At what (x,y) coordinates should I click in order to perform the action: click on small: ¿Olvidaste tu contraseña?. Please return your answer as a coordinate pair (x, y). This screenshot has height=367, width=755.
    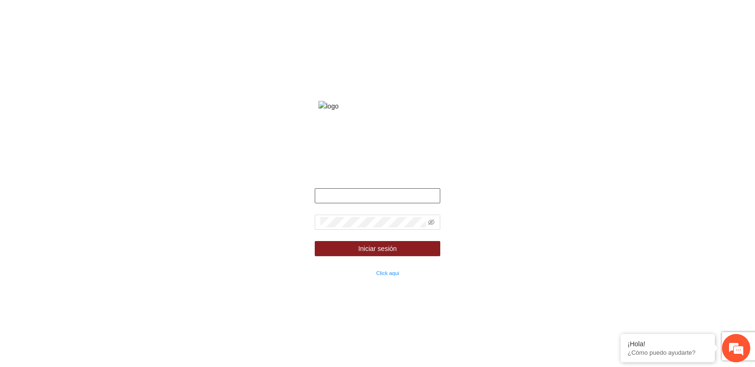
    Looking at the image, I should click on (357, 273).